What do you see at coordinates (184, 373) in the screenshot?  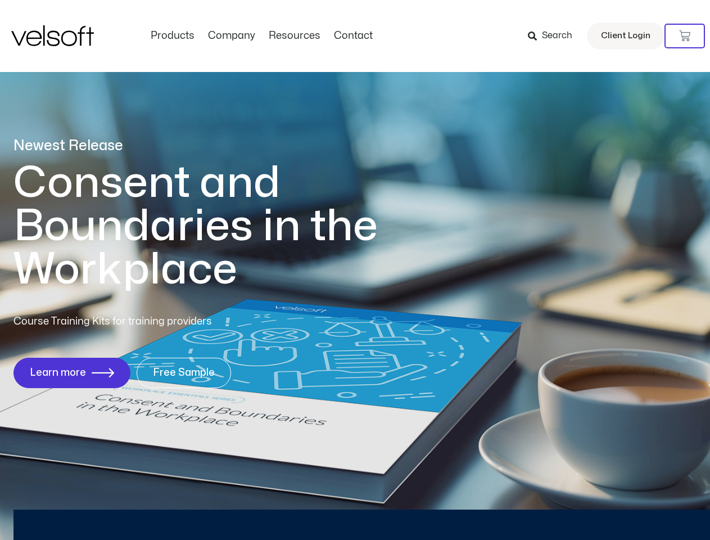 I see `a: Free Sample` at bounding box center [184, 373].